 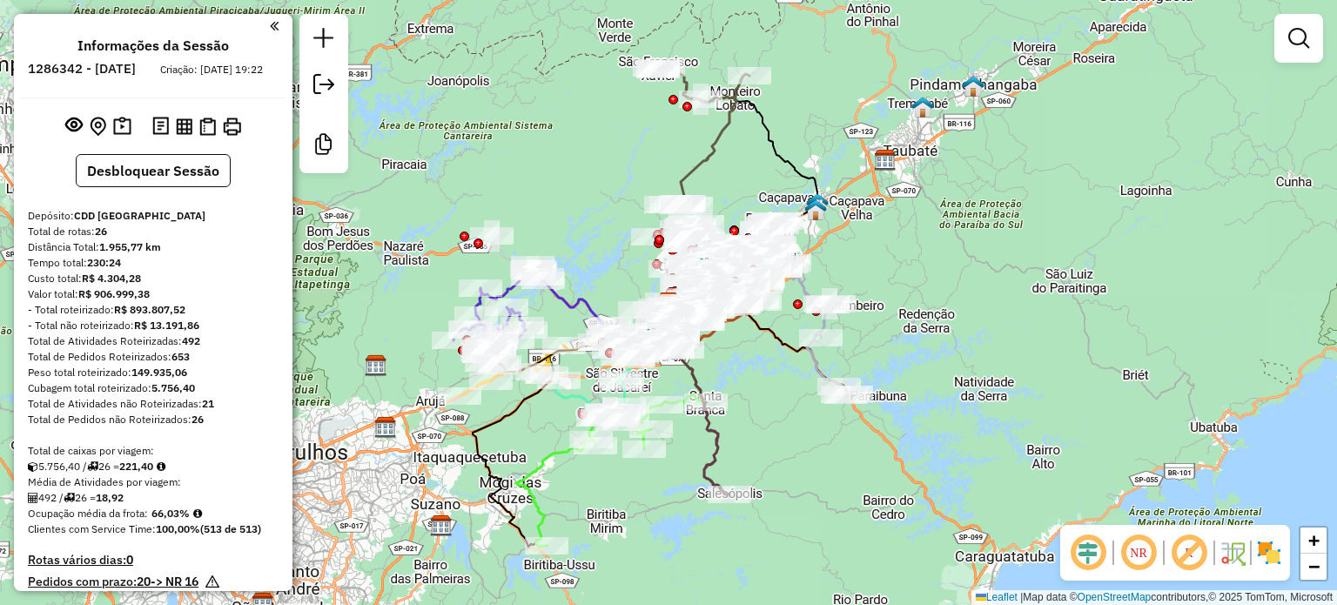 What do you see at coordinates (166, 325) in the screenshot?
I see `strong: R$ 13.191,86` at bounding box center [166, 325].